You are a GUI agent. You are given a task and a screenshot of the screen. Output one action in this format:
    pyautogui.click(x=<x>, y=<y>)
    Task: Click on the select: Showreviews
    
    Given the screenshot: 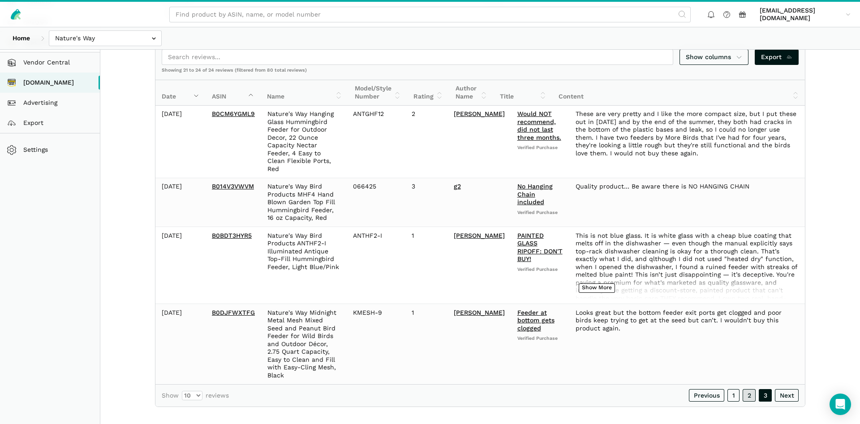 What is the action you would take?
    pyautogui.click(x=192, y=396)
    